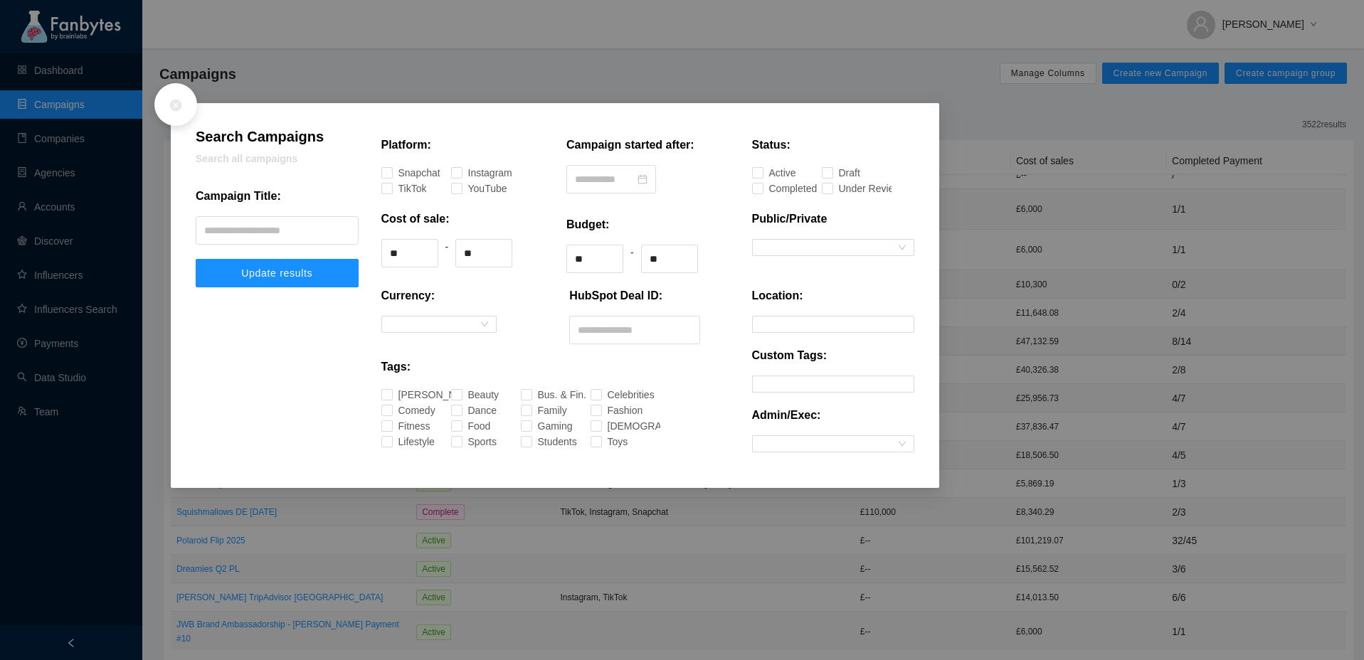 Image resolution: width=1364 pixels, height=660 pixels. What do you see at coordinates (588, 225) in the screenshot?
I see `p: Budget:` at bounding box center [588, 225].